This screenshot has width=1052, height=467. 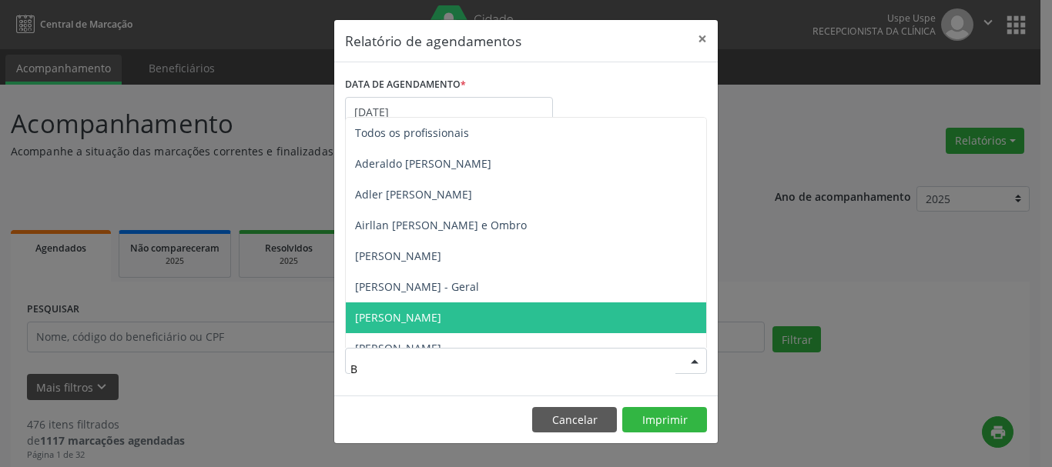 What do you see at coordinates (574, 420) in the screenshot?
I see `button: Cancelar` at bounding box center [574, 420].